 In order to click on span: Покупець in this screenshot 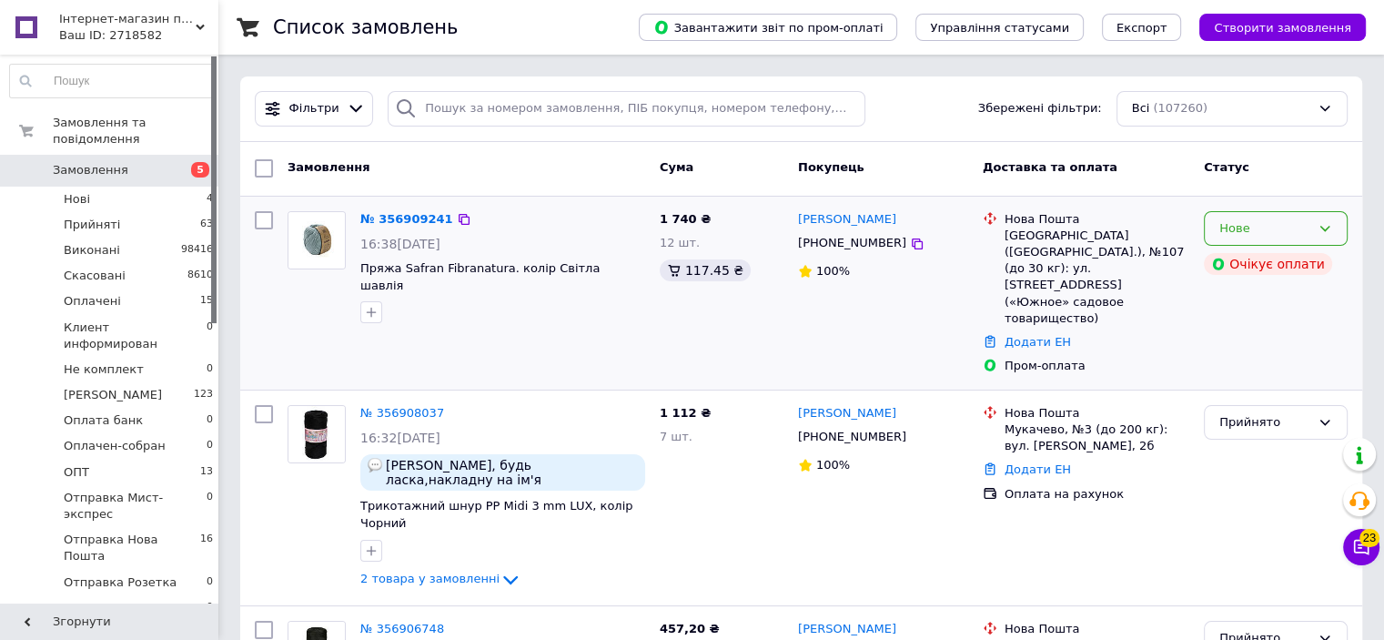, I will do `click(831, 167)`.